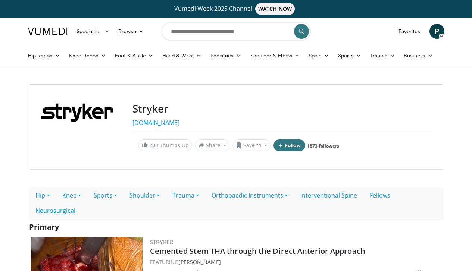 This screenshot has height=271, width=472. I want to click on a: Specialties, so click(93, 31).